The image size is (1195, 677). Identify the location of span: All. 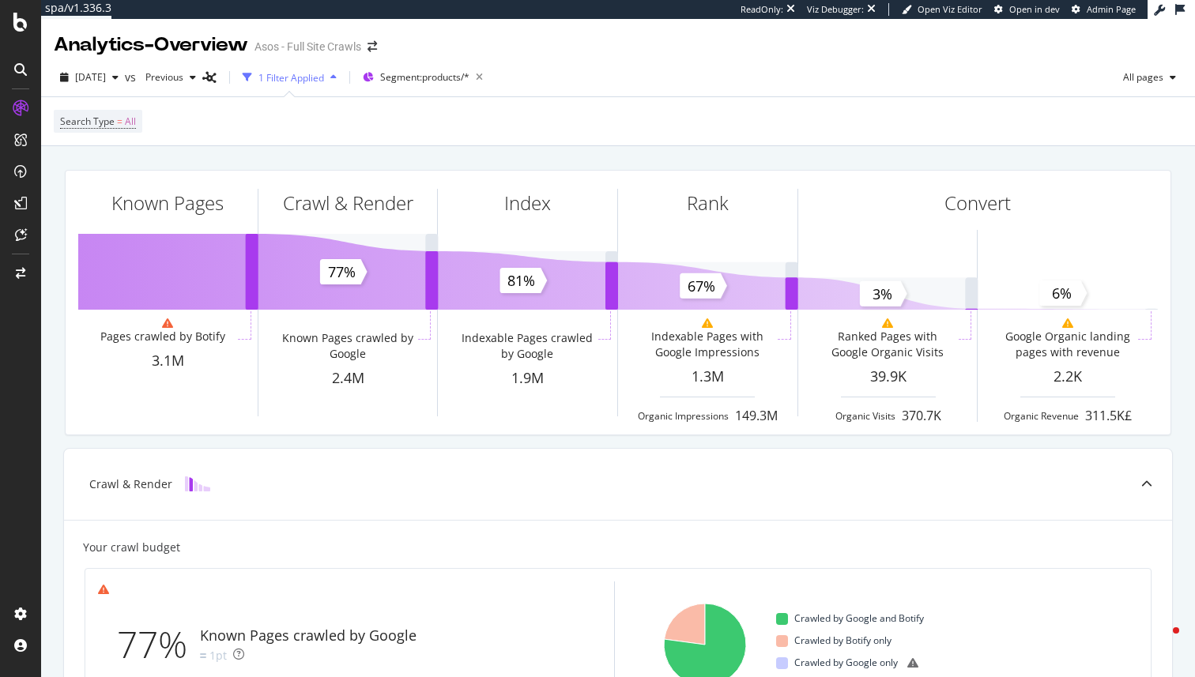
(130, 122).